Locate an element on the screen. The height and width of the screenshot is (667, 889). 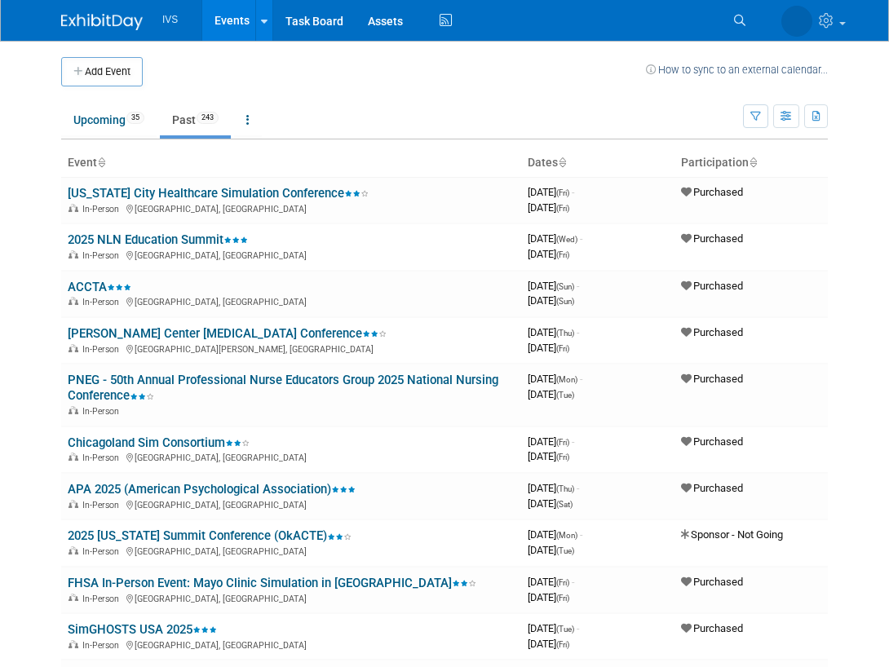
span: IVS is located at coordinates (170, 20).